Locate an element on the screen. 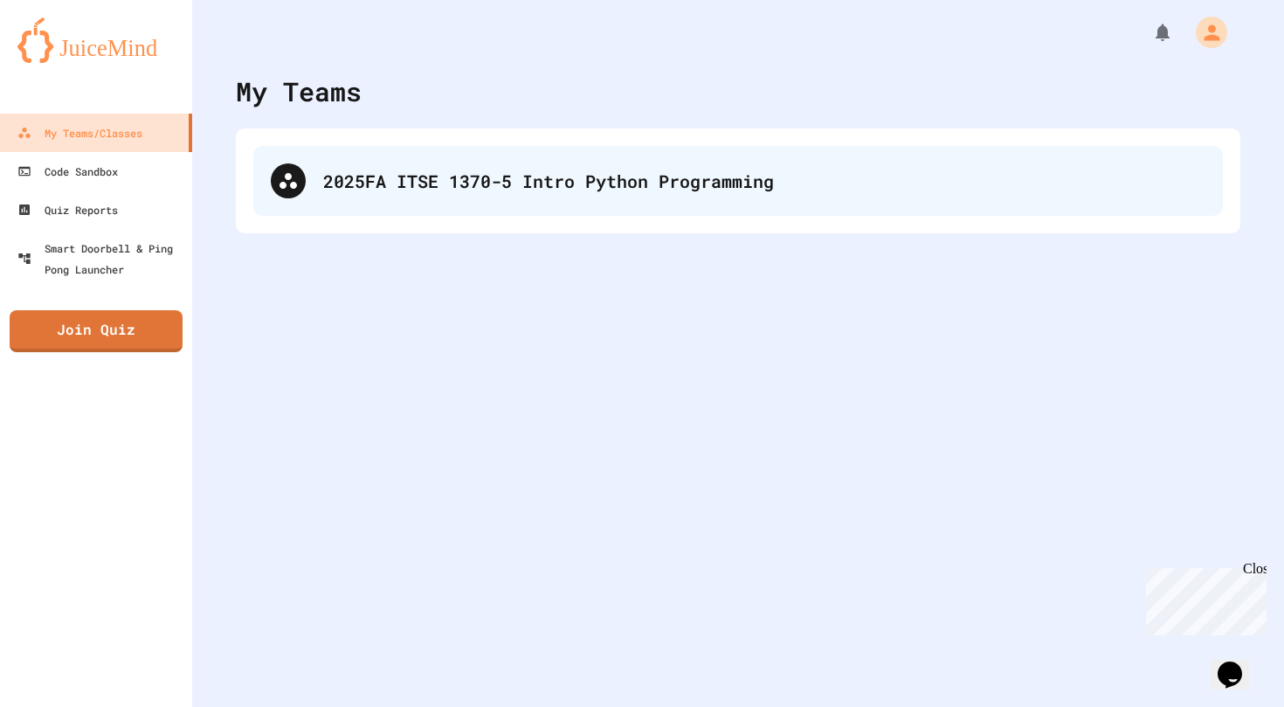 Image resolution: width=1284 pixels, height=707 pixels. div: Code Sandbox is located at coordinates (67, 171).